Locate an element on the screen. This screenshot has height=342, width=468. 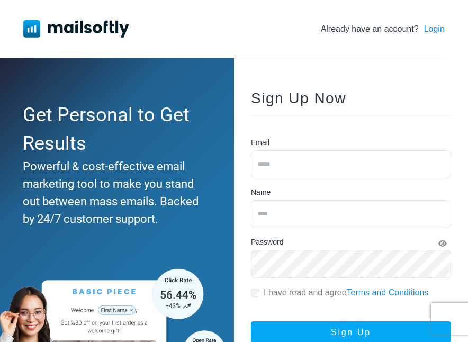
div: Powerful & cost-effective email marketing tool to make you stand out between mass emails. Backed ... is located at coordinates (114, 193).